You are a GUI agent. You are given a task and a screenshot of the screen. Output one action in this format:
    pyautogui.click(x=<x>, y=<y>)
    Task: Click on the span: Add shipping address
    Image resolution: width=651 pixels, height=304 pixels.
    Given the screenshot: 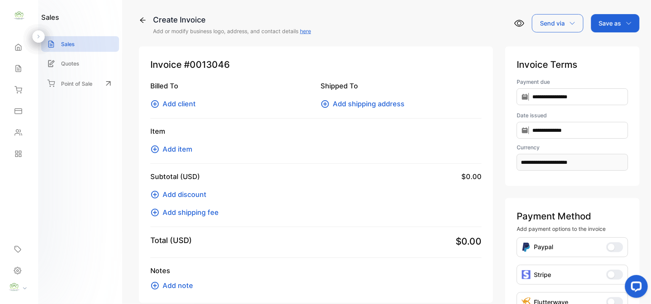 What is the action you would take?
    pyautogui.click(x=369, y=104)
    